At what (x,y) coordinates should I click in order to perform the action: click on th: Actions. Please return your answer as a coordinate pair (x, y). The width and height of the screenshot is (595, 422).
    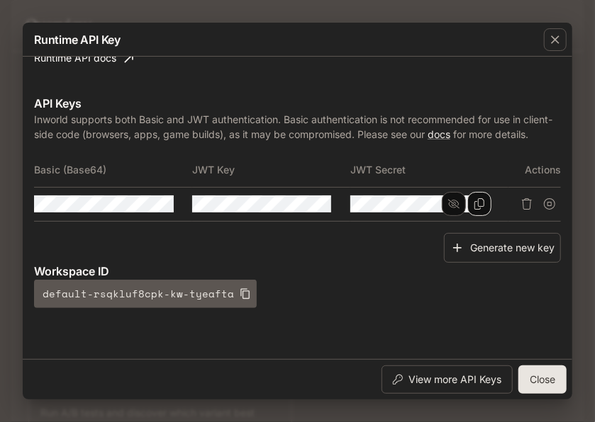
    Looking at the image, I should click on (534, 170).